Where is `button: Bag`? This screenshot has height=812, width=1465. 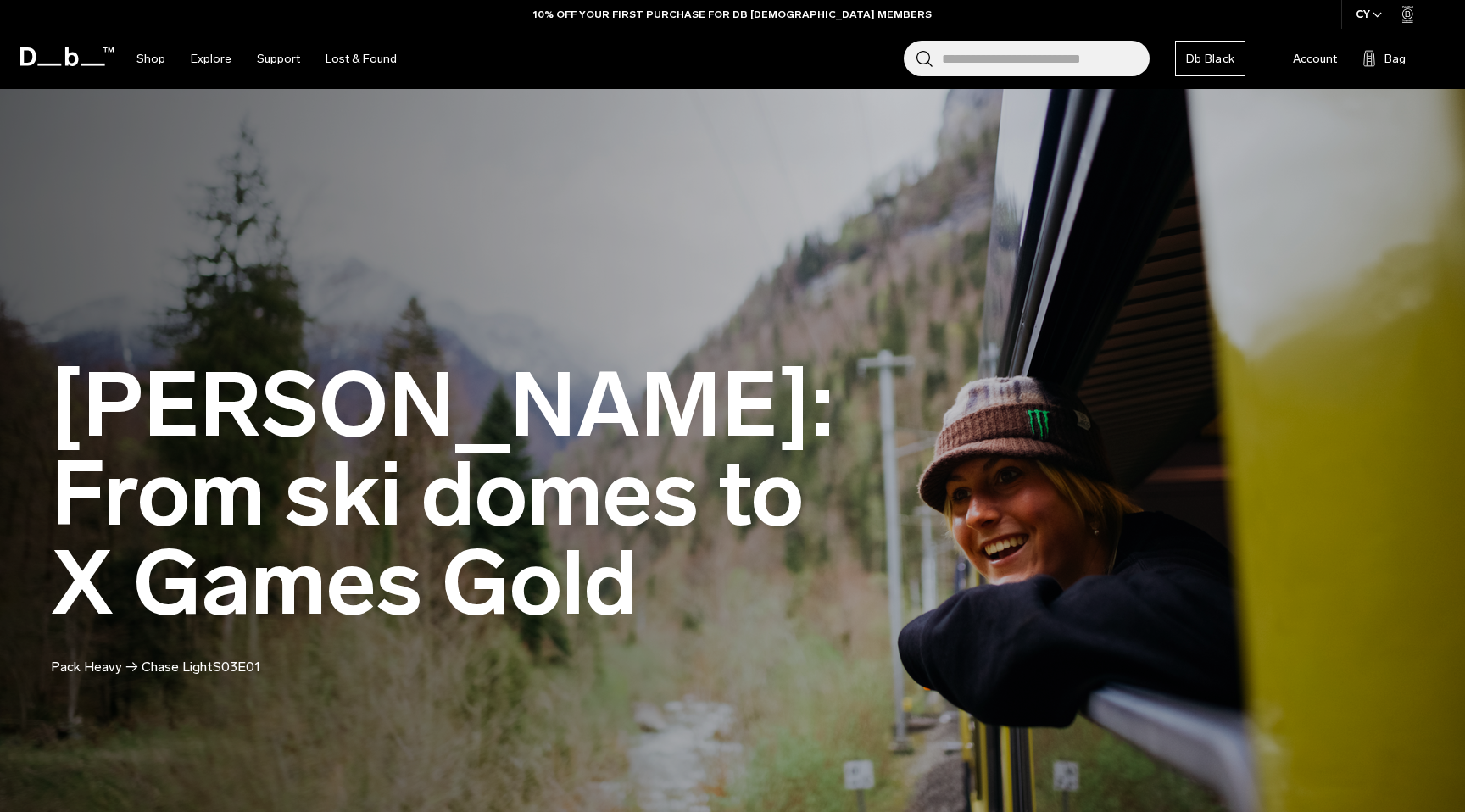 button: Bag is located at coordinates (1384, 58).